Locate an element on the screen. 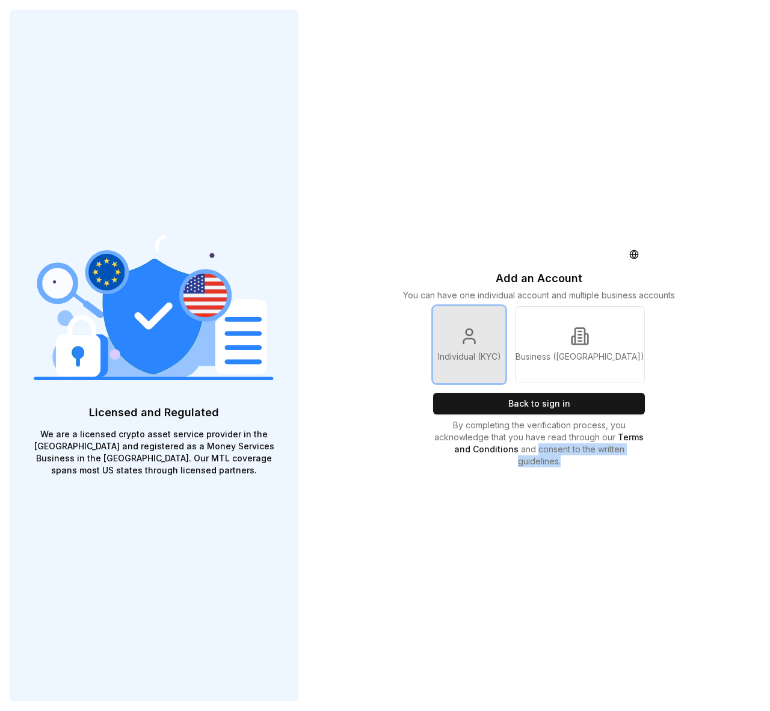  a: Individual (KYC) is located at coordinates (469, 345).